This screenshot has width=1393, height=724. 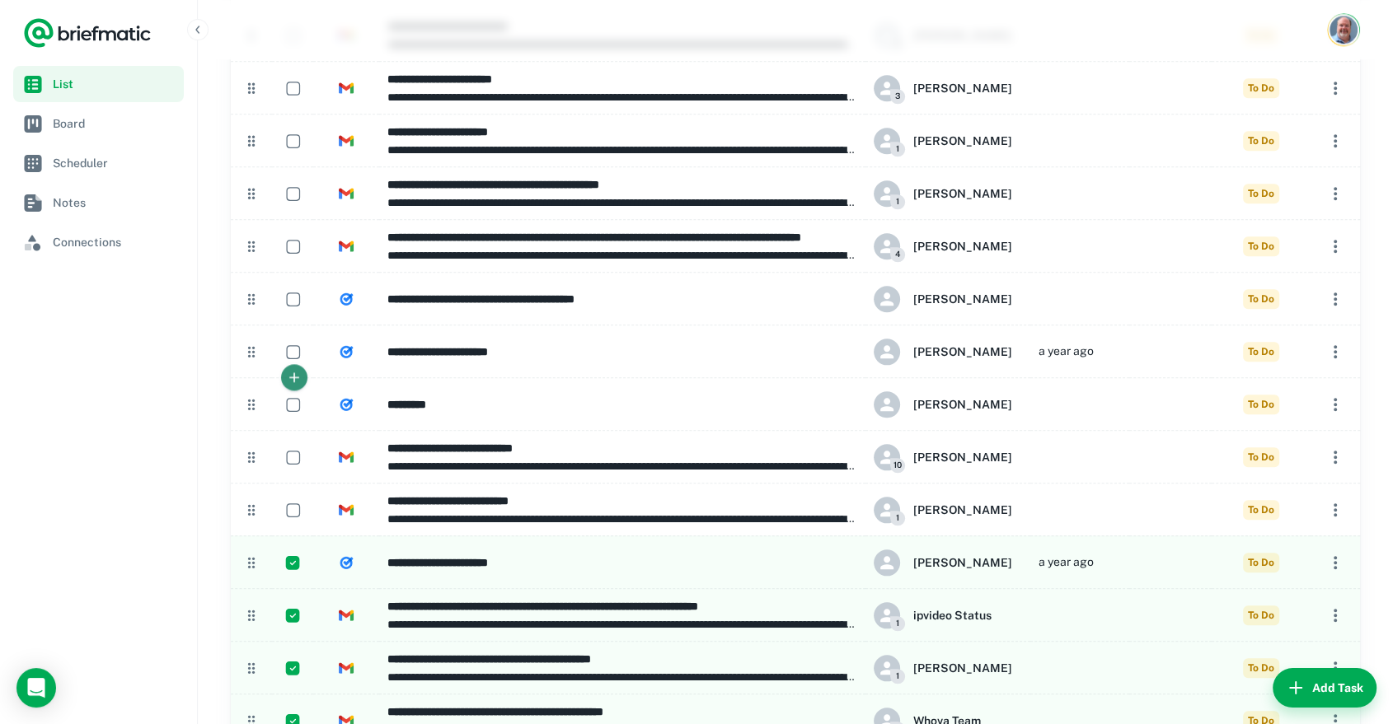 What do you see at coordinates (1343, 30) in the screenshot?
I see `img: Kevin Tart` at bounding box center [1343, 30].